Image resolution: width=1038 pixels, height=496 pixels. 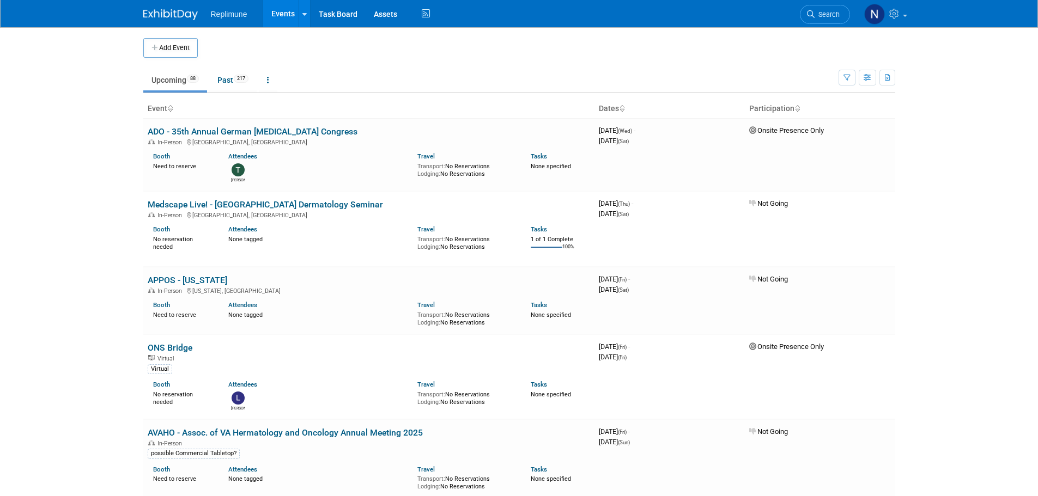 I want to click on div: Tim Hanke, so click(x=238, y=180).